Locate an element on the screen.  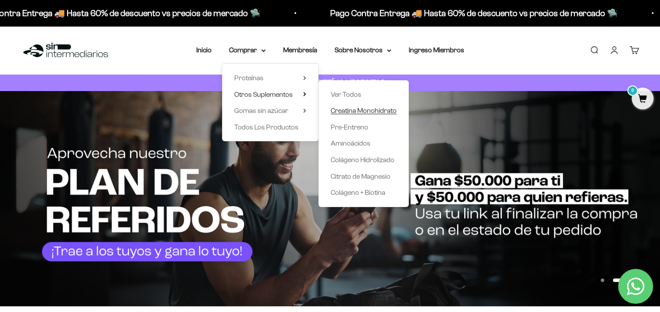
a: Todos Los Productos is located at coordinates (270, 127).